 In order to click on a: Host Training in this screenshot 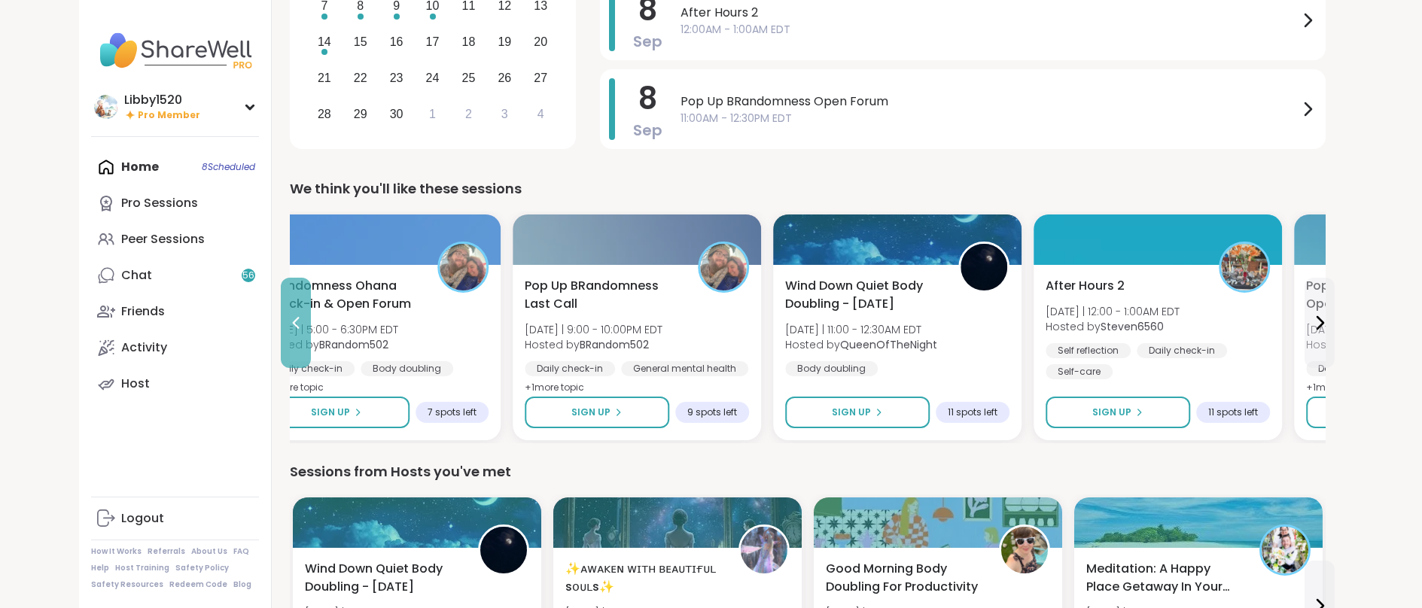, I will do `click(142, 568)`.